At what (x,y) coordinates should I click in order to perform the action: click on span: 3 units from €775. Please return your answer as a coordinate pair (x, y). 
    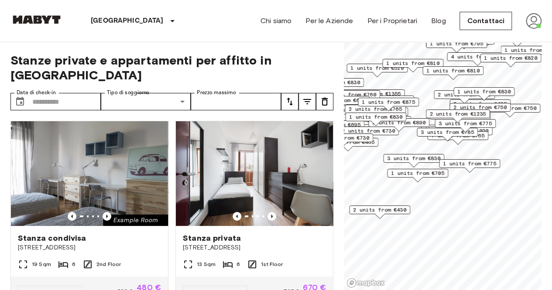
    Looking at the image, I should click on (465, 123).